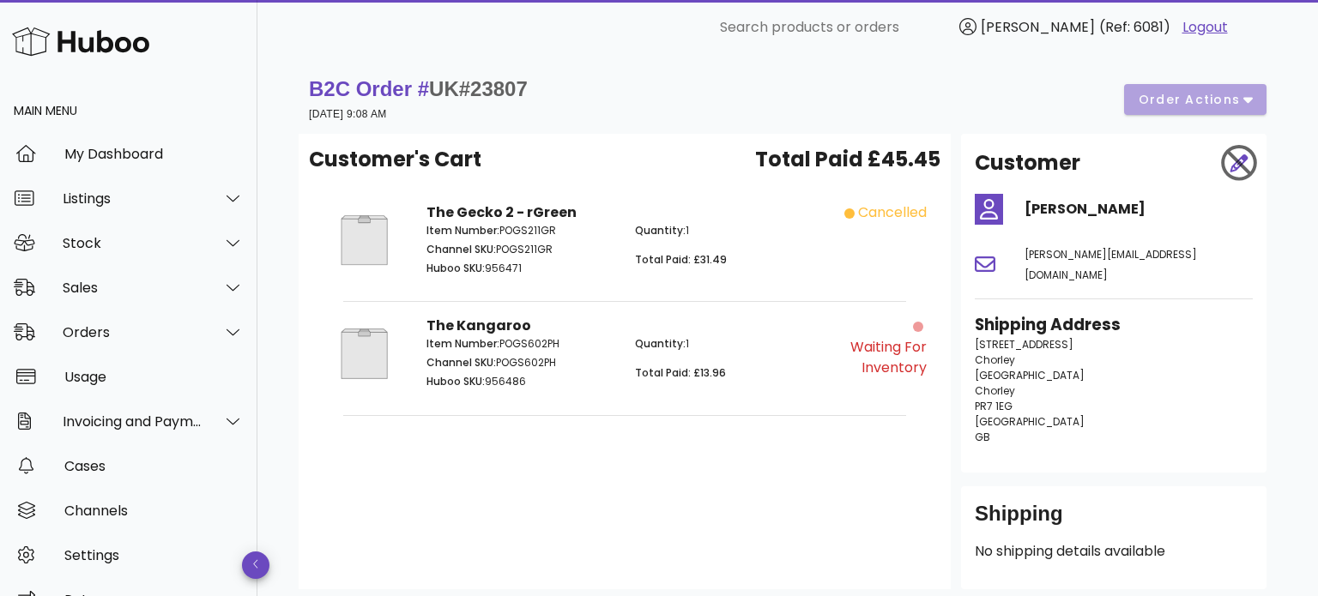 The height and width of the screenshot is (596, 1318). What do you see at coordinates (994, 406) in the screenshot?
I see `span: PR7 1EG` at bounding box center [994, 406].